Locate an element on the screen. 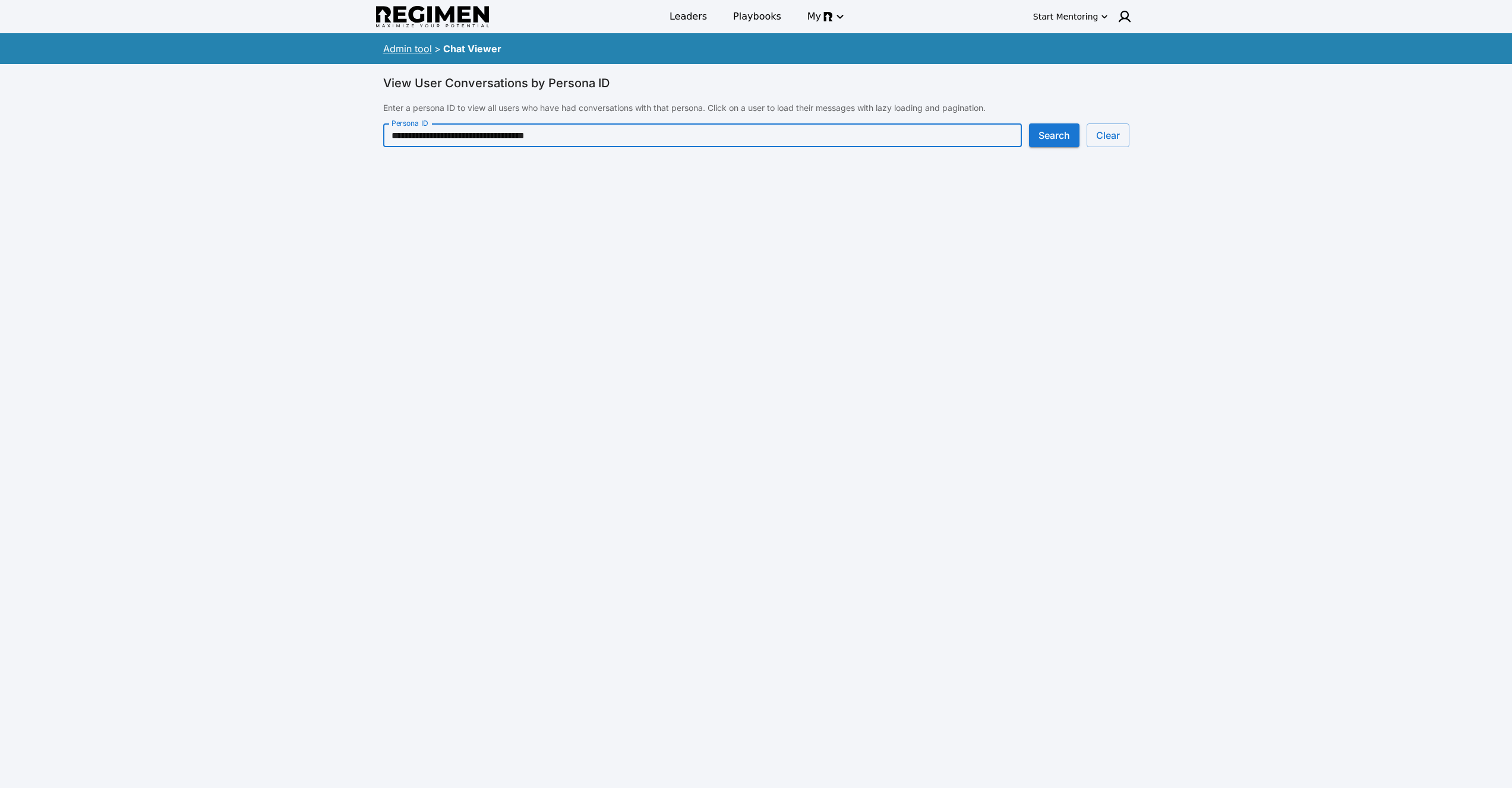 This screenshot has width=1512, height=788. button: My is located at coordinates (825, 17).